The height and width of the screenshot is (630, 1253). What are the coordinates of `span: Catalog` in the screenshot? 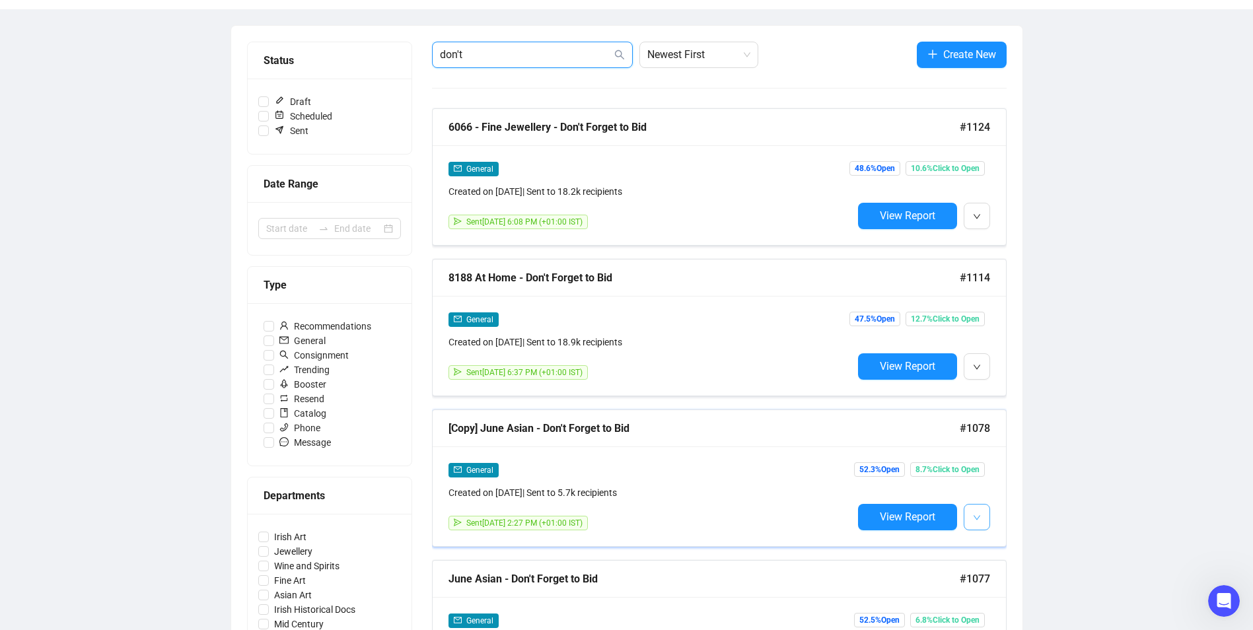 It's located at (303, 414).